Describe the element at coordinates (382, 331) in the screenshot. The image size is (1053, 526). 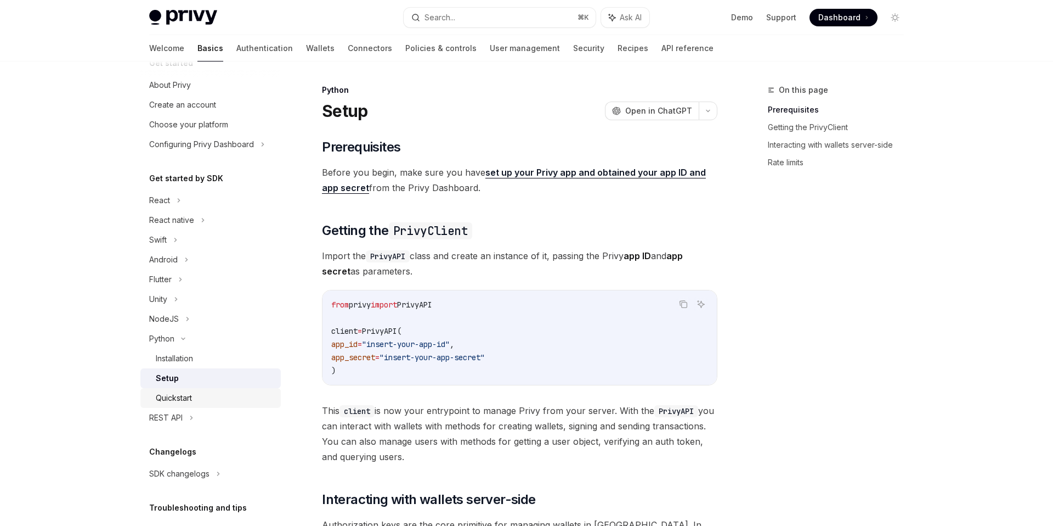
I see `span: PrivyAPI(` at that location.